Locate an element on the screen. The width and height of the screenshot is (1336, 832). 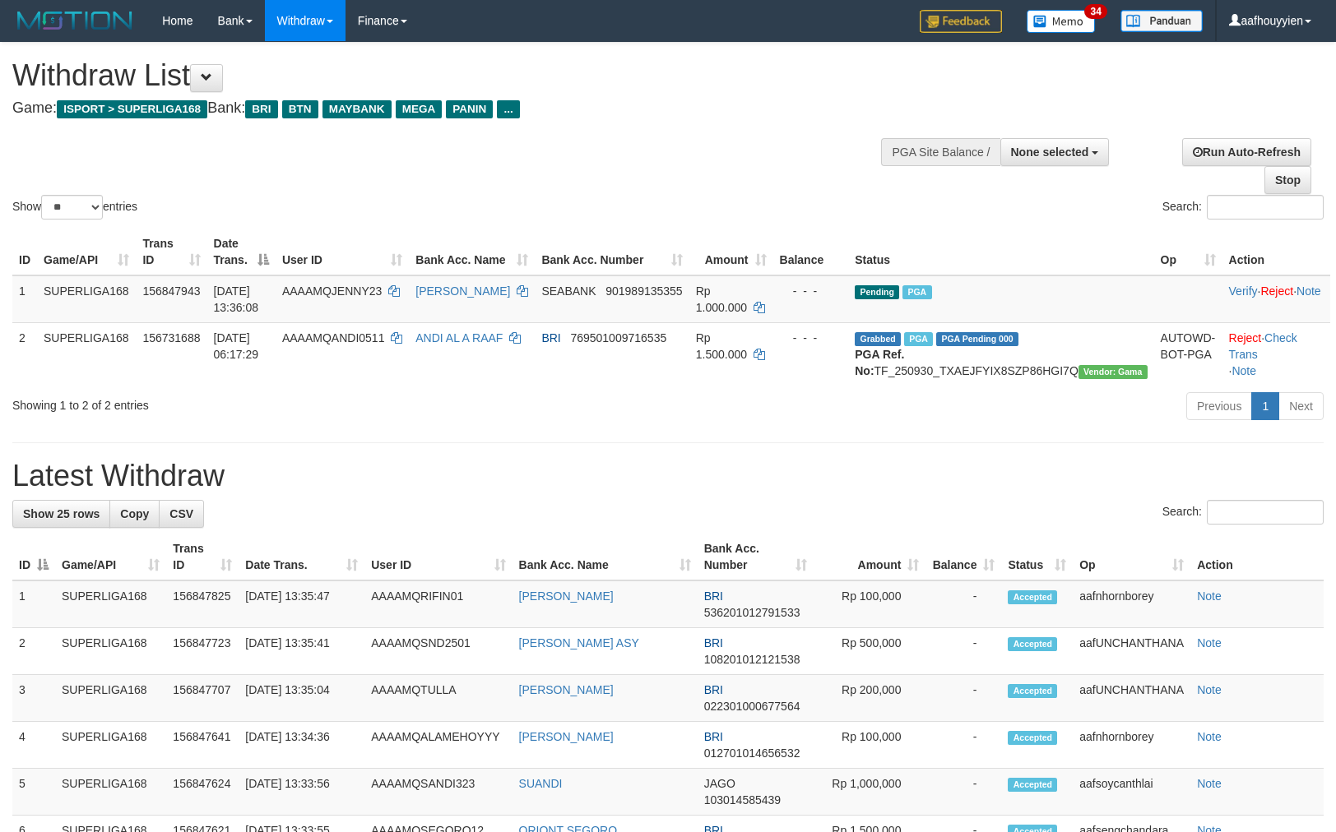
label: Show entries is located at coordinates (75, 207).